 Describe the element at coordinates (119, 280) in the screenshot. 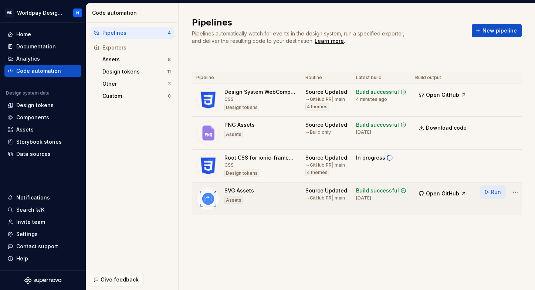

I see `span: Give feedback` at that location.